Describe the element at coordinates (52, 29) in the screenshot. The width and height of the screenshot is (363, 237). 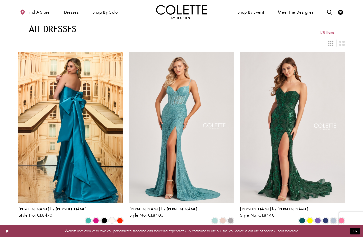
I see `h1: All Dresses` at that location.